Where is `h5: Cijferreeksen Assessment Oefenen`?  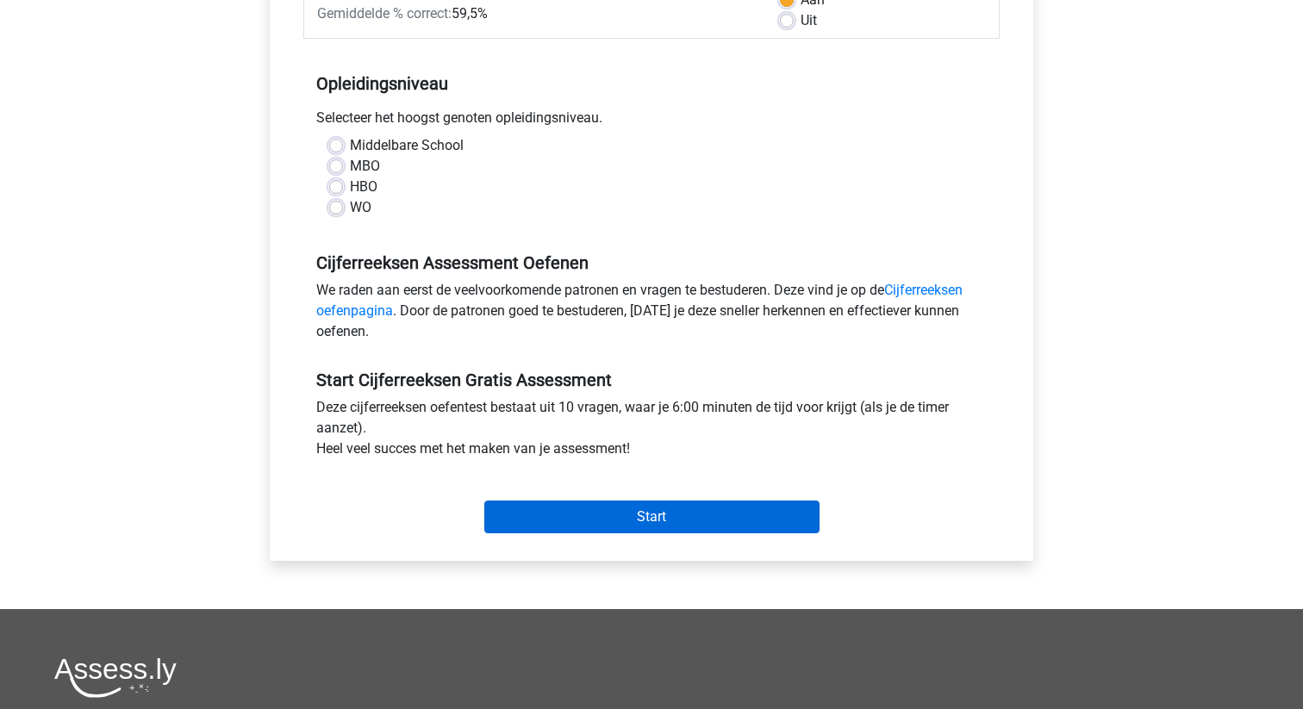
h5: Cijferreeksen Assessment Oefenen is located at coordinates (651, 263).